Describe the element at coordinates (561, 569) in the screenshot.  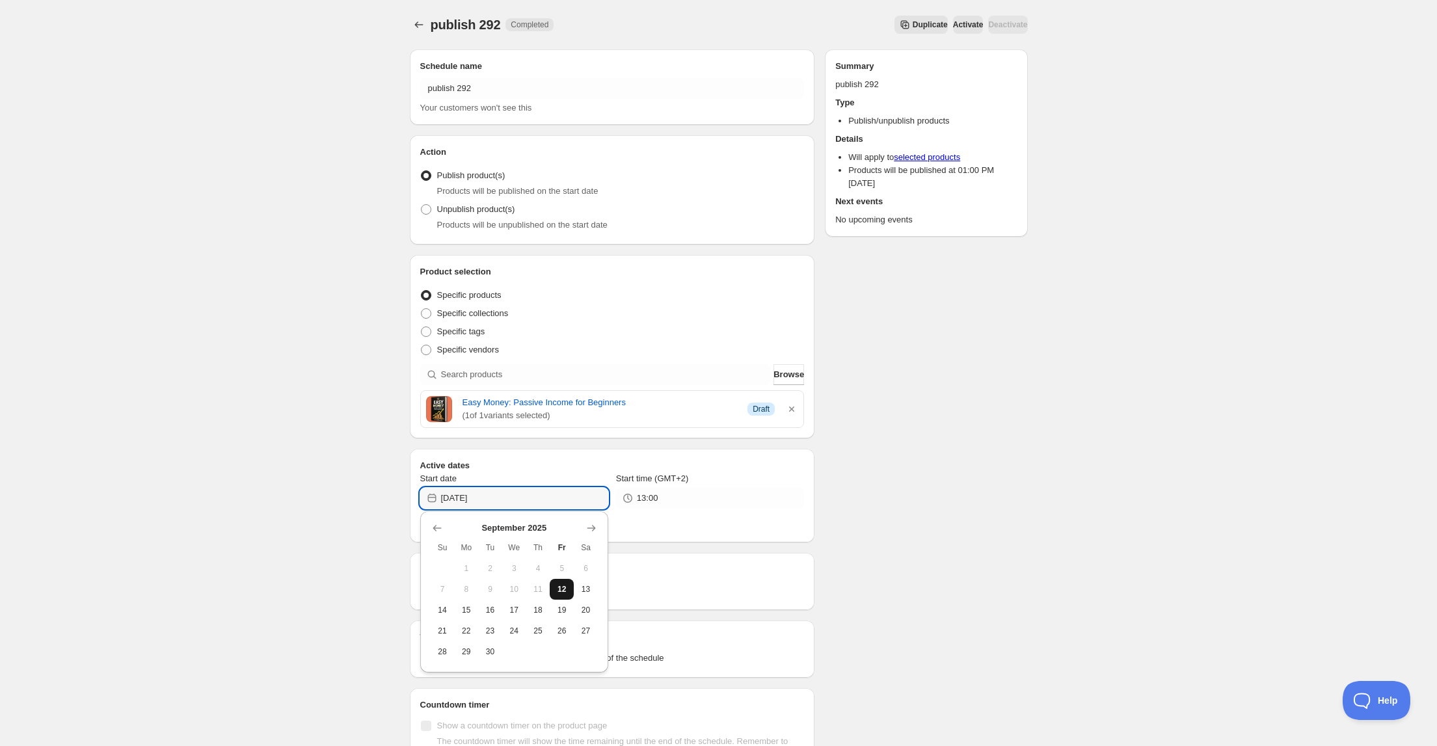
I see `span: 5` at that location.